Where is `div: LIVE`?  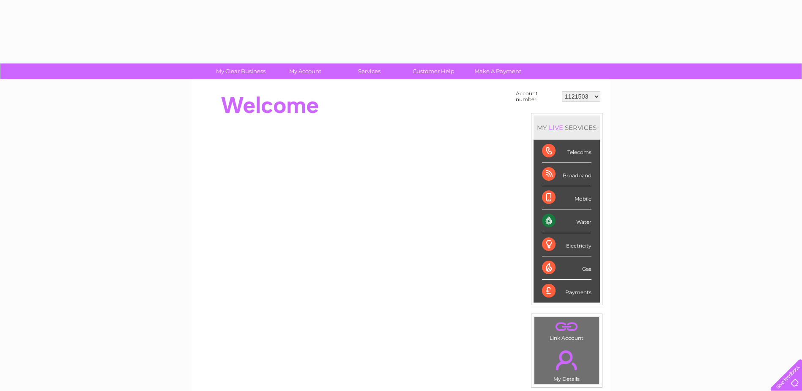
div: LIVE is located at coordinates (556, 127).